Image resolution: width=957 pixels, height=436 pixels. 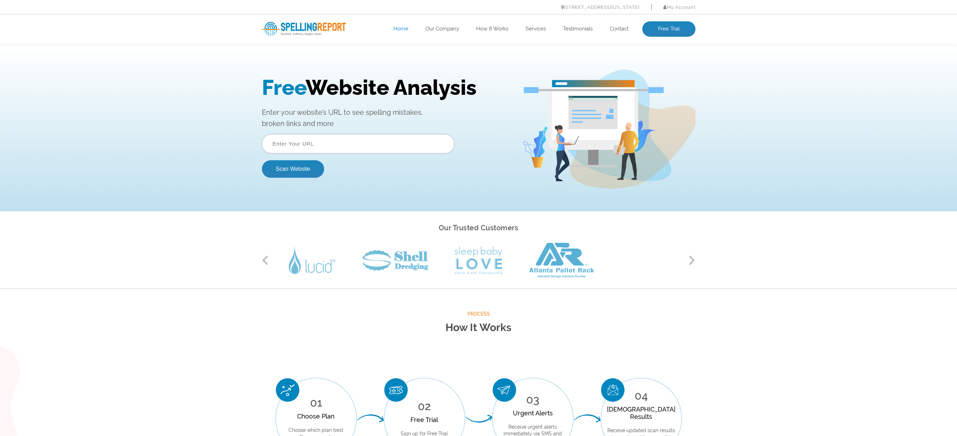 What do you see at coordinates (641, 395) in the screenshot?
I see `span: 04` at bounding box center [641, 395].